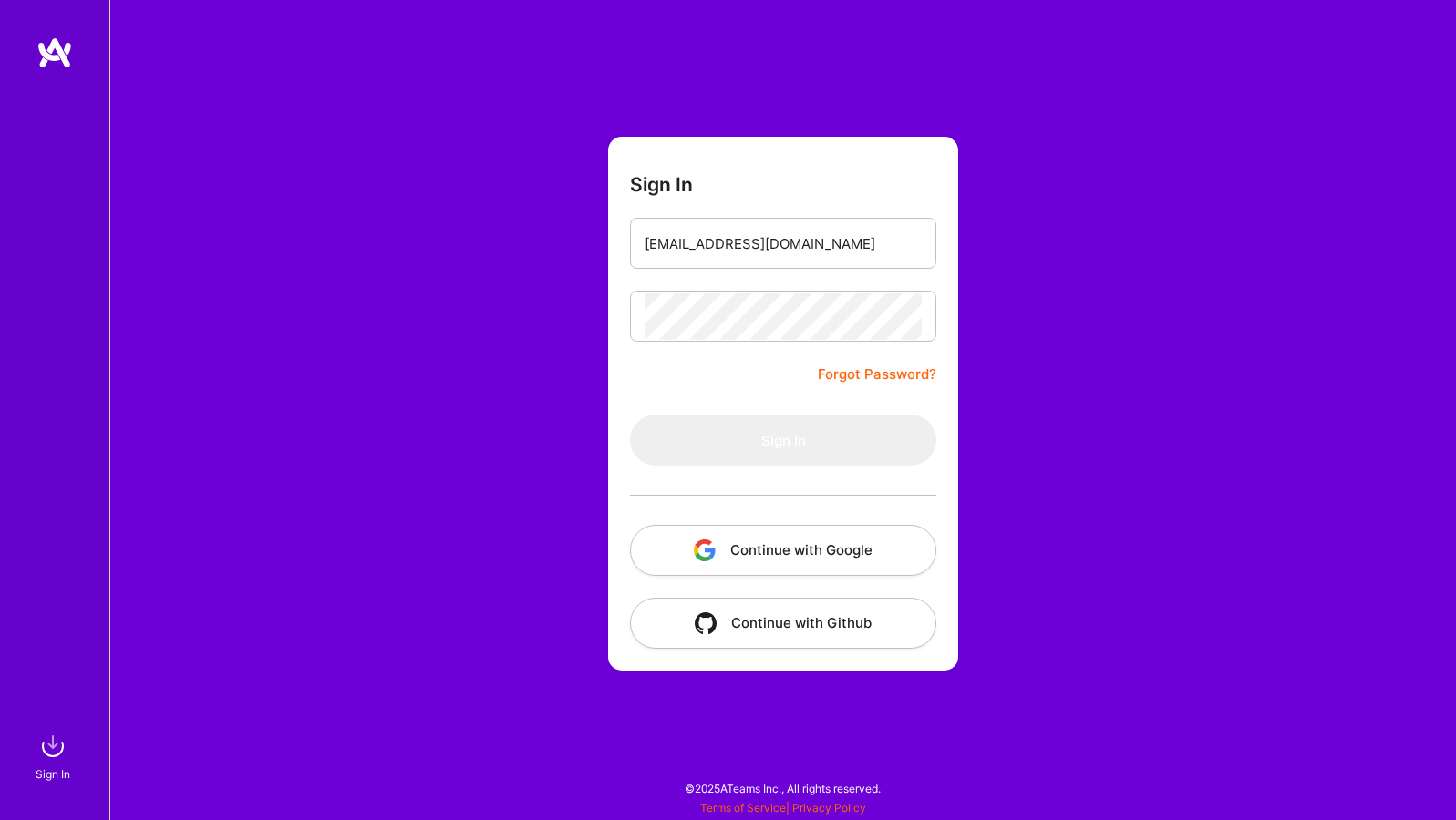 This screenshot has width=1456, height=820. Describe the element at coordinates (53, 747) in the screenshot. I see `img: sign in` at that location.